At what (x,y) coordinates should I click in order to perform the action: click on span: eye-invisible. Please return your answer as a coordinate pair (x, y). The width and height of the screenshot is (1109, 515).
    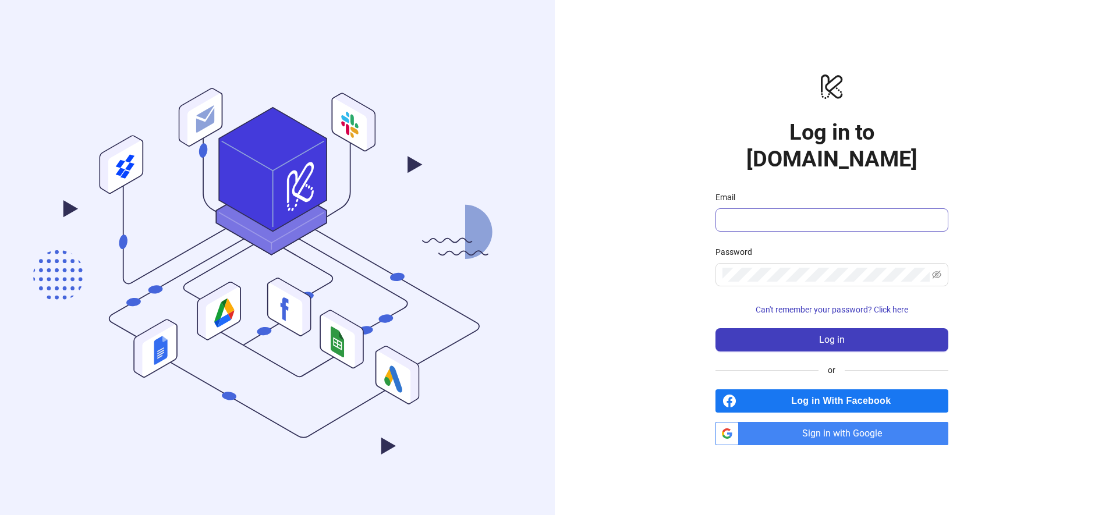
    Looking at the image, I should click on (937, 275).